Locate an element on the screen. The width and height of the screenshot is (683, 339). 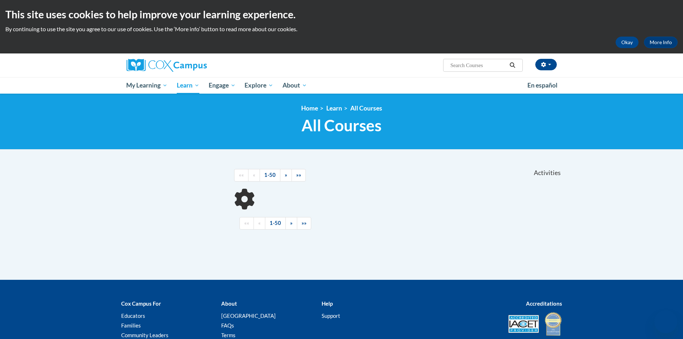
a: Home is located at coordinates (310, 108).